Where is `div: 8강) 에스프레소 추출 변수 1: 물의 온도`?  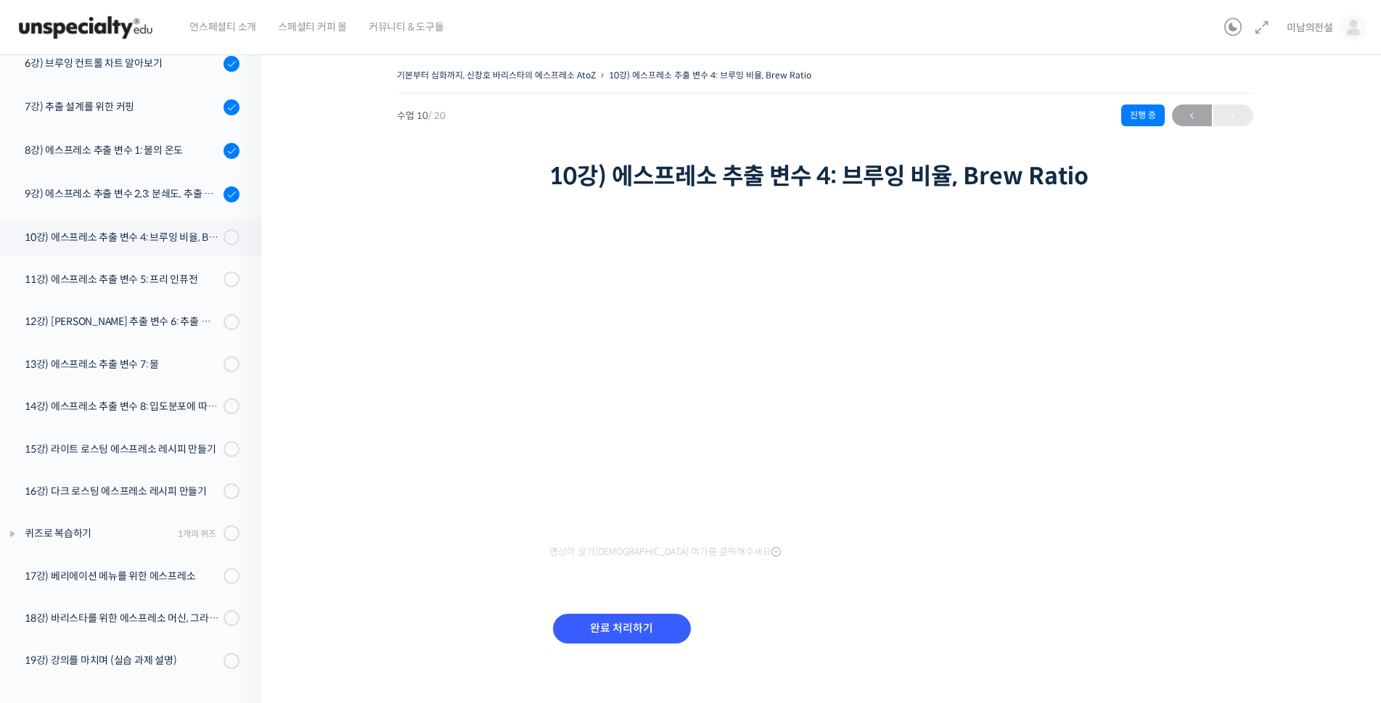
div: 8강) 에스프레소 추출 변수 1: 물의 온도 is located at coordinates (122, 150).